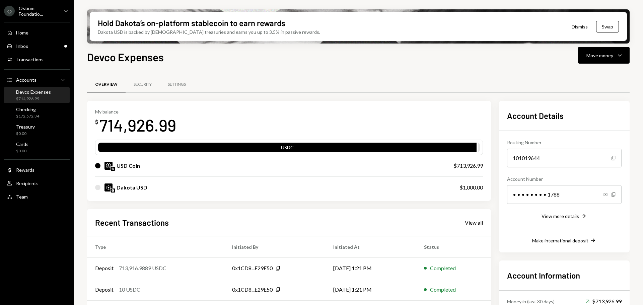 The image size is (643, 305). What do you see at coordinates (27, 116) in the screenshot?
I see `div: $172,572.34` at bounding box center [27, 116].